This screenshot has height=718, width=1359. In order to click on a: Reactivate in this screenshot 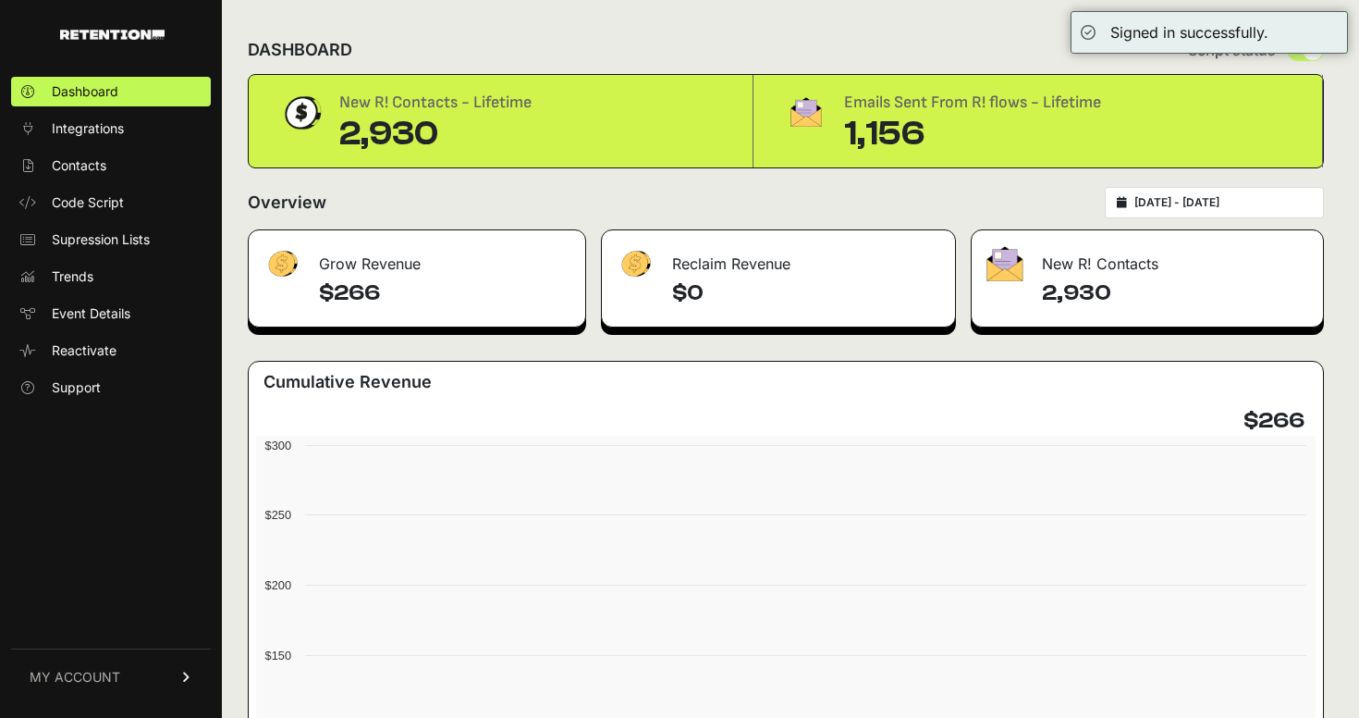, I will do `click(111, 351)`.